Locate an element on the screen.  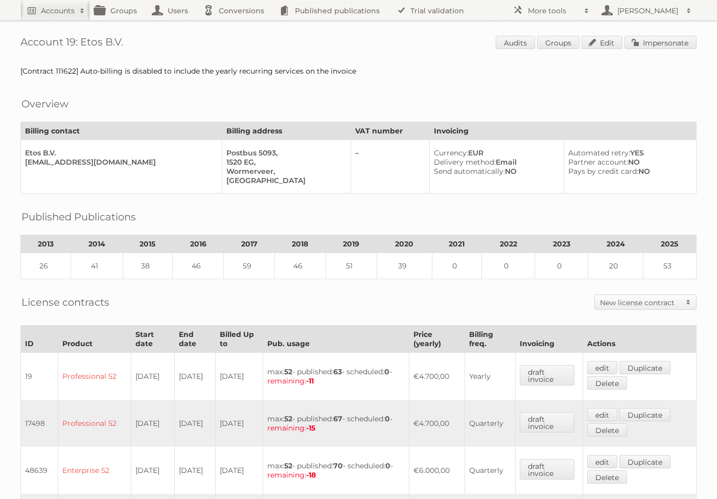
td: 17498 is located at coordinates (39, 423).